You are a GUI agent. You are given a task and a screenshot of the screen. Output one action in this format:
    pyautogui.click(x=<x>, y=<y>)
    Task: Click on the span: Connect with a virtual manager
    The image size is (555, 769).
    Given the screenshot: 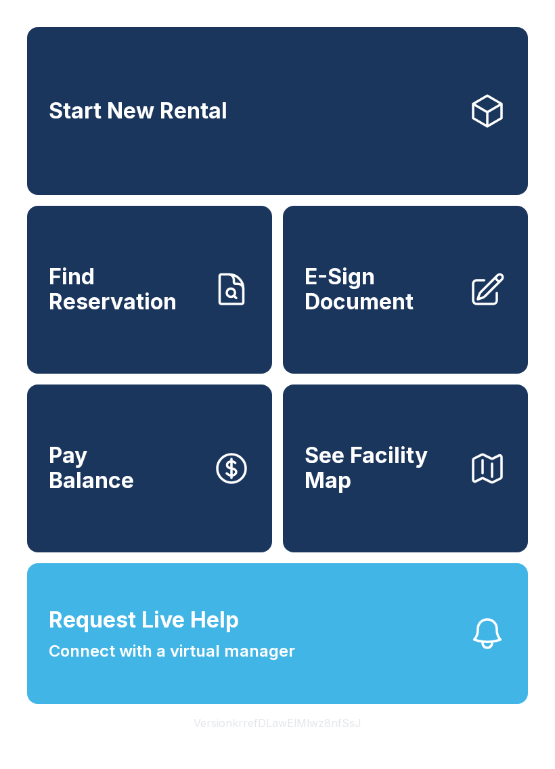 What is the action you would take?
    pyautogui.click(x=172, y=651)
    